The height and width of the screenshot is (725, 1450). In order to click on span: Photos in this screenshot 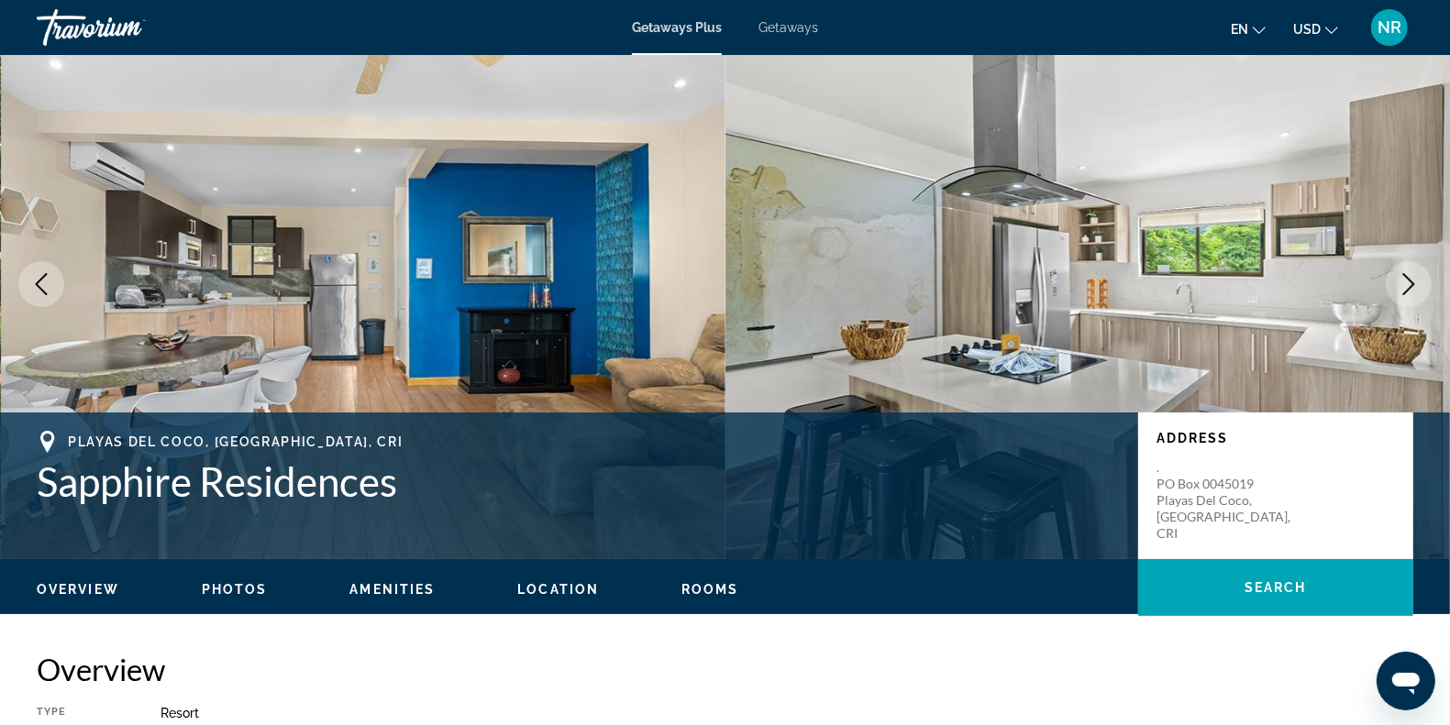, I will do `click(235, 590)`.